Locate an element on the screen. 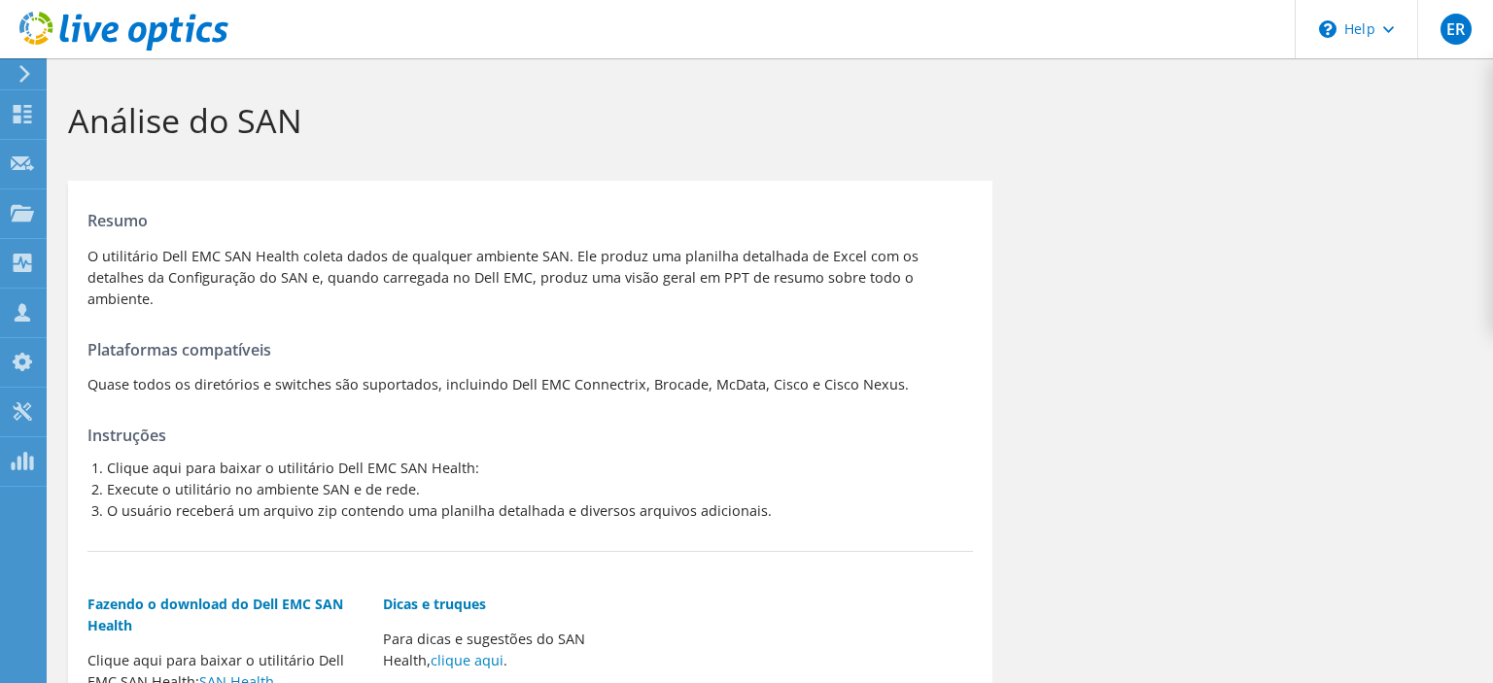 This screenshot has height=683, width=1493. h5: Fazendo o download do Dell EMC SAN Health is located at coordinates (226, 615).